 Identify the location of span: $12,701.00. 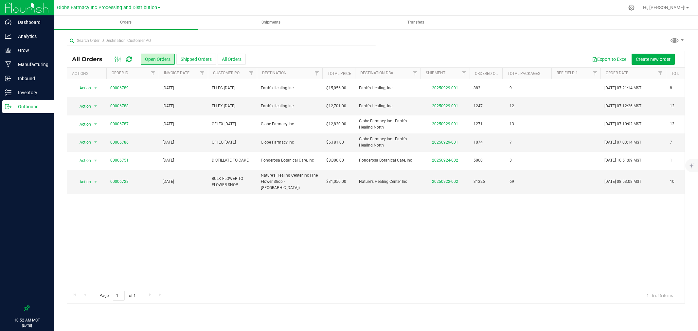
(336, 106).